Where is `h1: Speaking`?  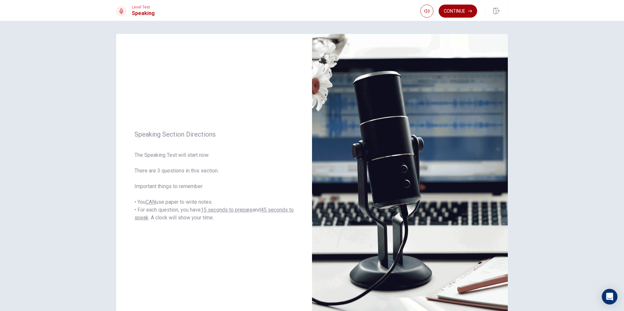
h1: Speaking is located at coordinates (143, 13).